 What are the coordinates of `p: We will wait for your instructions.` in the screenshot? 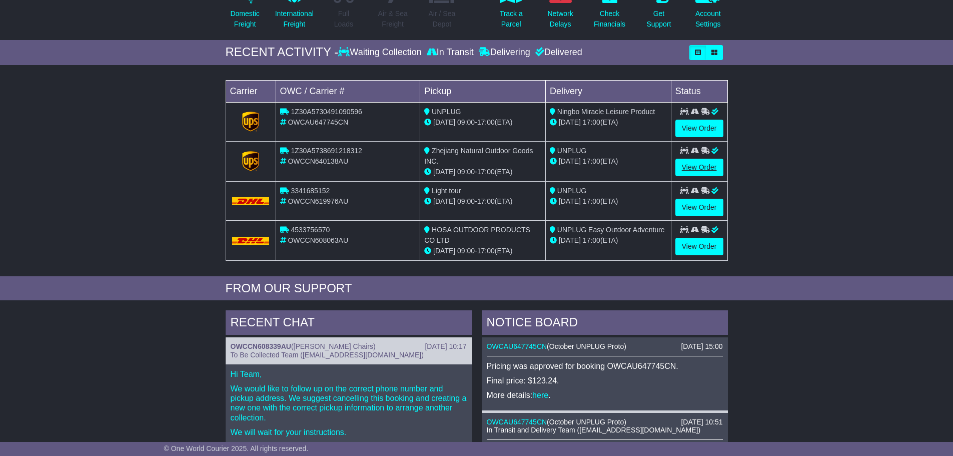 It's located at (349, 432).